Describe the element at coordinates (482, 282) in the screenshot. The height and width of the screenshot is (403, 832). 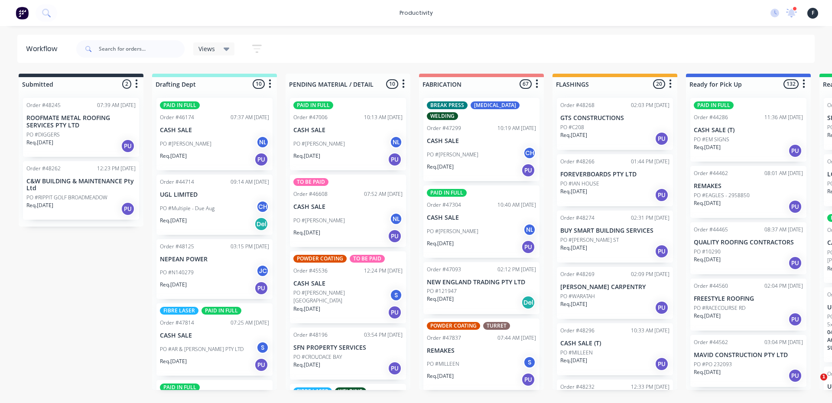
I see `p: NEW ENGLAND TRADING PTY LTD` at that location.